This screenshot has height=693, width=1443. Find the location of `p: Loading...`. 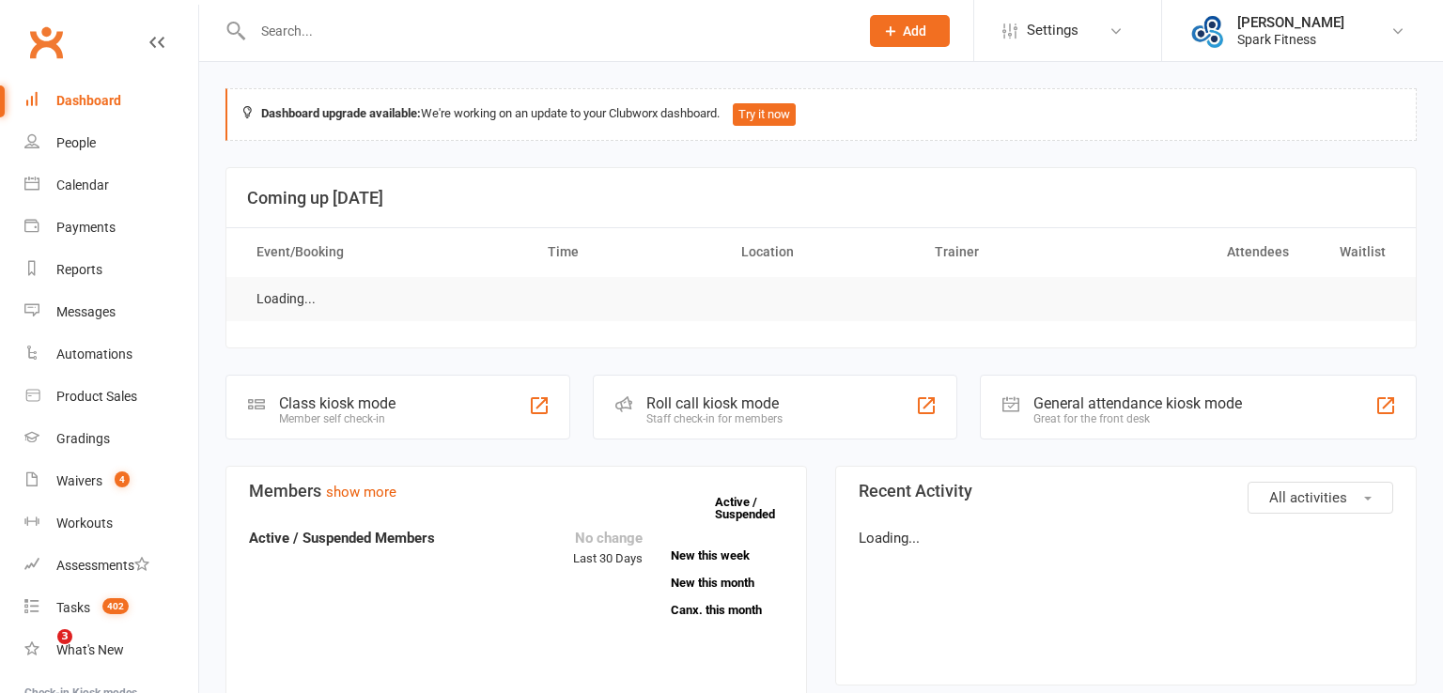

p: Loading... is located at coordinates (1125, 538).